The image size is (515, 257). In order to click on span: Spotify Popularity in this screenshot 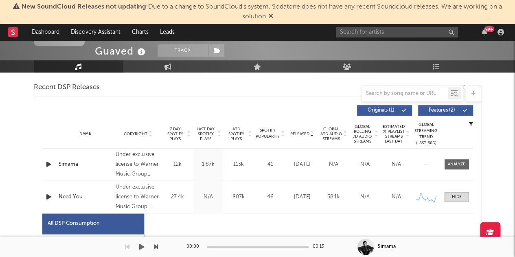, I will do `click(268, 134)`.